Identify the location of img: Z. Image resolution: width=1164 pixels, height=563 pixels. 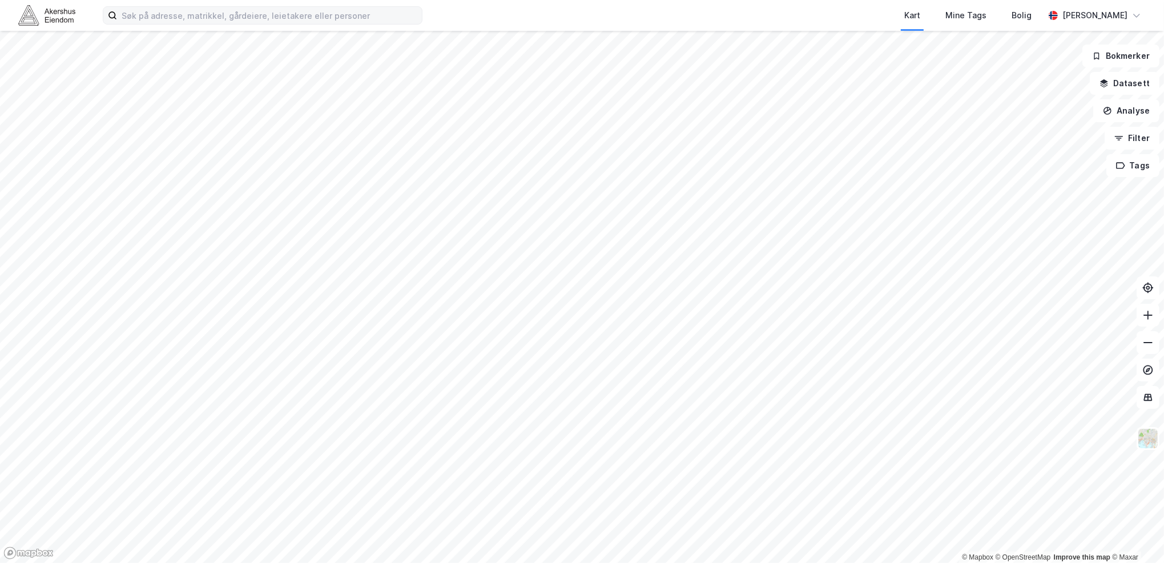
(1148, 438).